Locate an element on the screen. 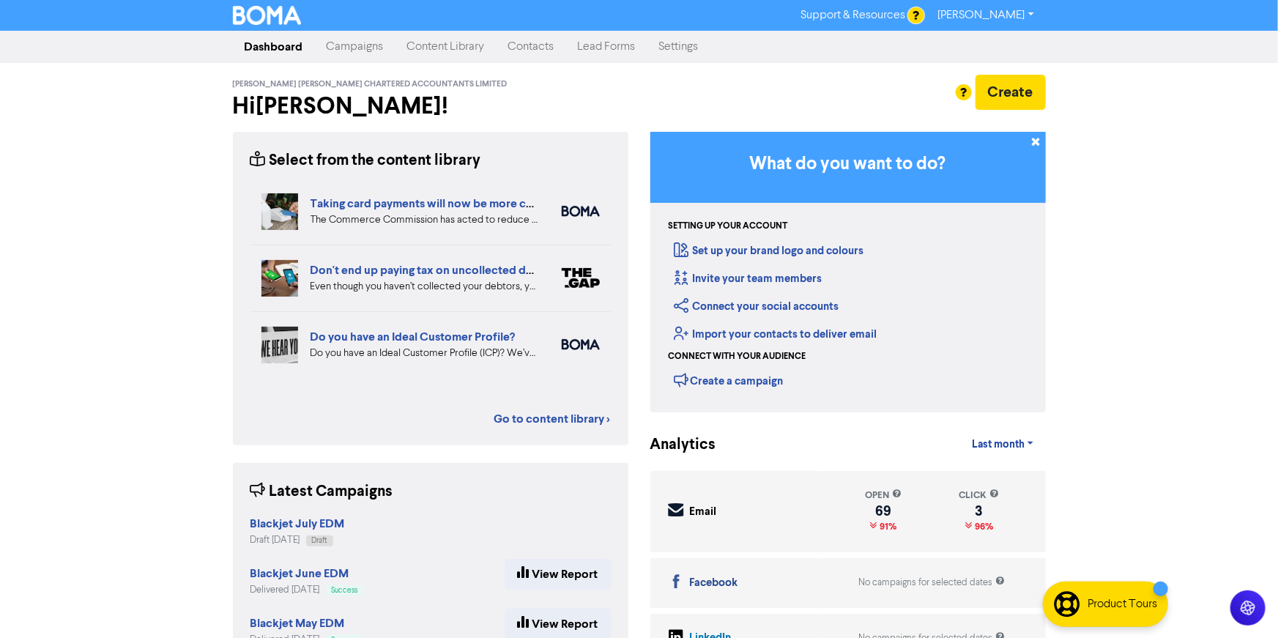  div: Connect with your audience is located at coordinates (737, 357).